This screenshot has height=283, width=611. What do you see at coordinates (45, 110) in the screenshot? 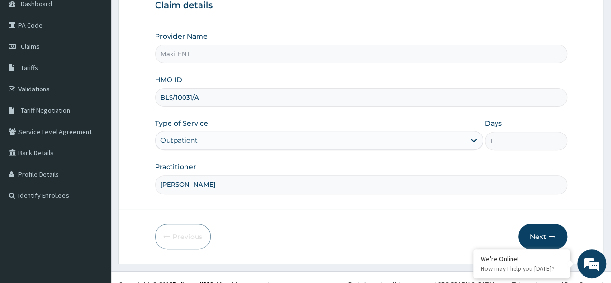
I see `span: Tariff Negotiation` at bounding box center [45, 110].